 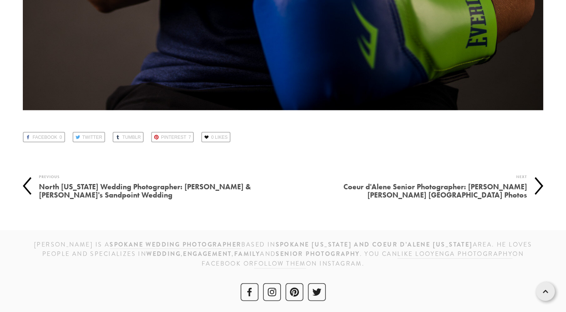 What do you see at coordinates (92, 137) in the screenshot?
I see `span: Twitter` at bounding box center [92, 137].